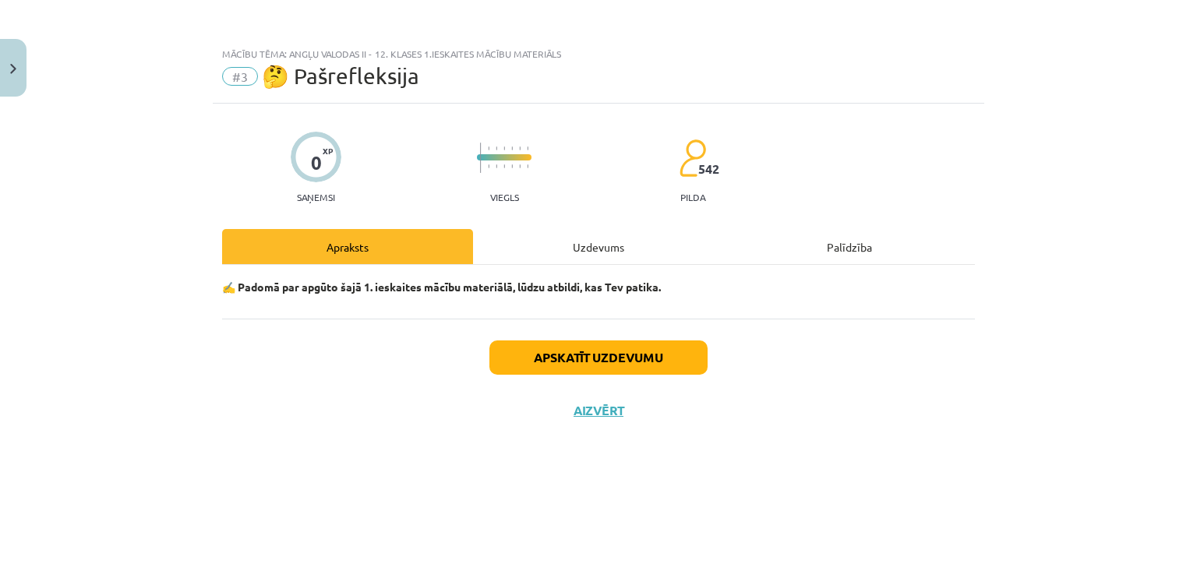  Describe the element at coordinates (341, 76) in the screenshot. I see `span: 🤔 Pašrefleksija` at that location.